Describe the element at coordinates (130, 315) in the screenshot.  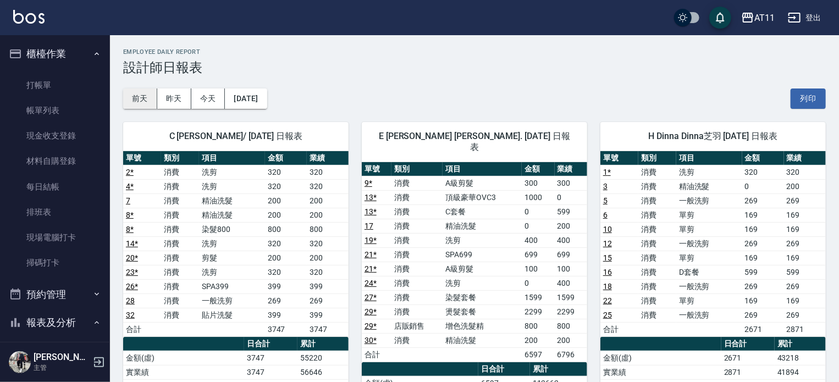
I see `a: 32` at that location.